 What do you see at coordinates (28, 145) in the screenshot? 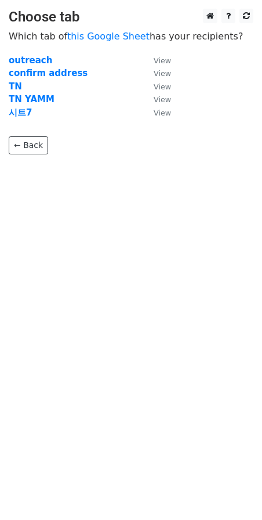
I see `a: ← Back` at bounding box center [28, 145].